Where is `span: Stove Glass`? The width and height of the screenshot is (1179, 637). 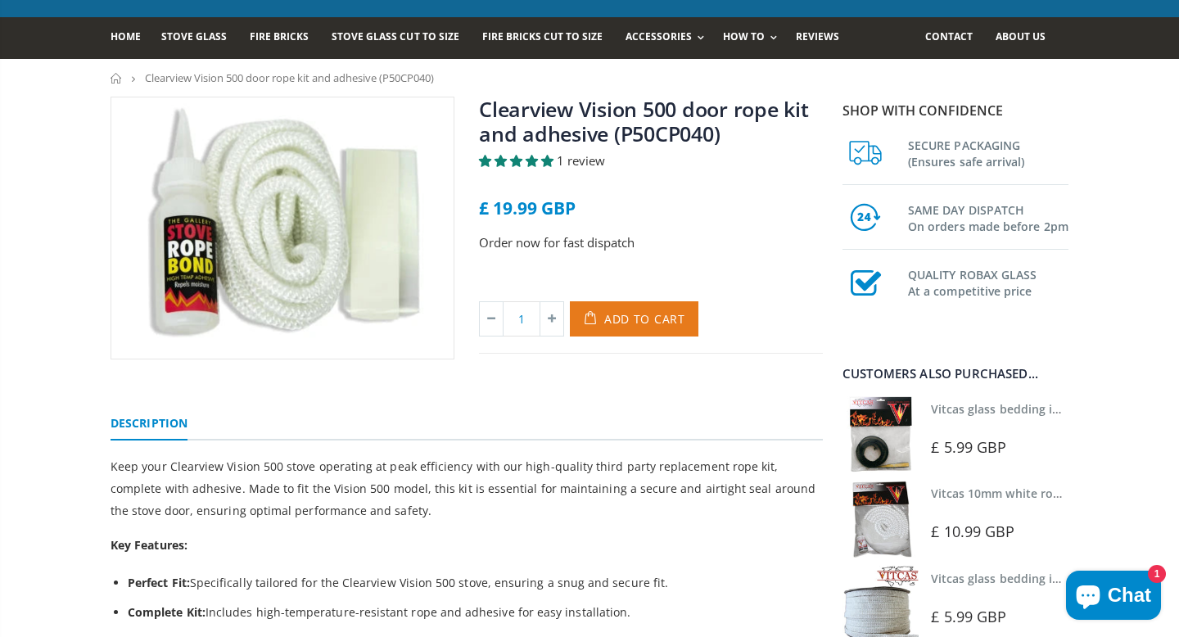 span: Stove Glass is located at coordinates (194, 36).